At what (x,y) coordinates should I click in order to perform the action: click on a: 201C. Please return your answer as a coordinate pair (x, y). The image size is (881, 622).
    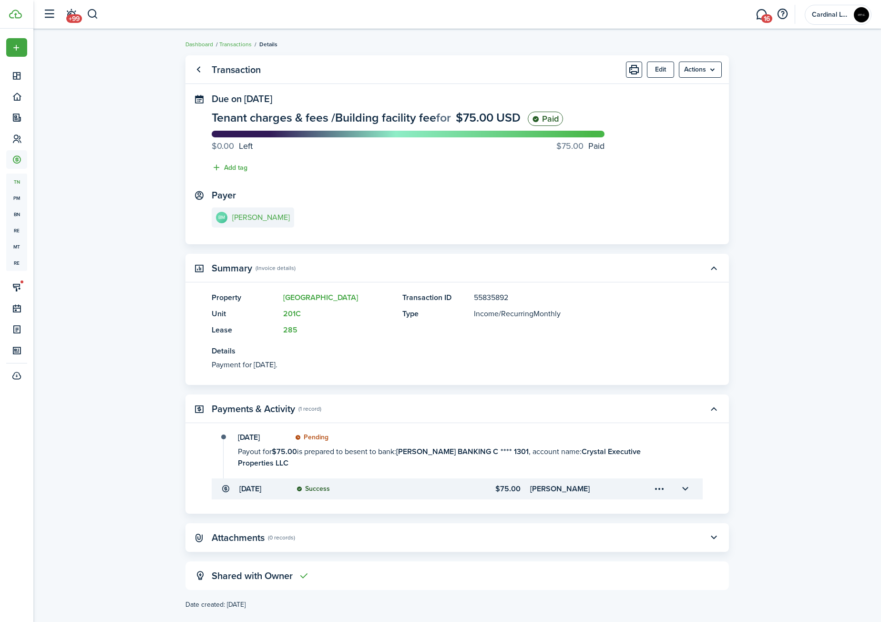
    Looking at the image, I should click on (292, 313).